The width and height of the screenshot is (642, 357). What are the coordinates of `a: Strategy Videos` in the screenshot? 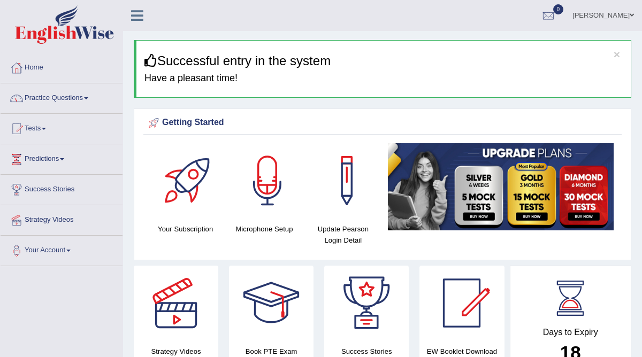 It's located at (62, 219).